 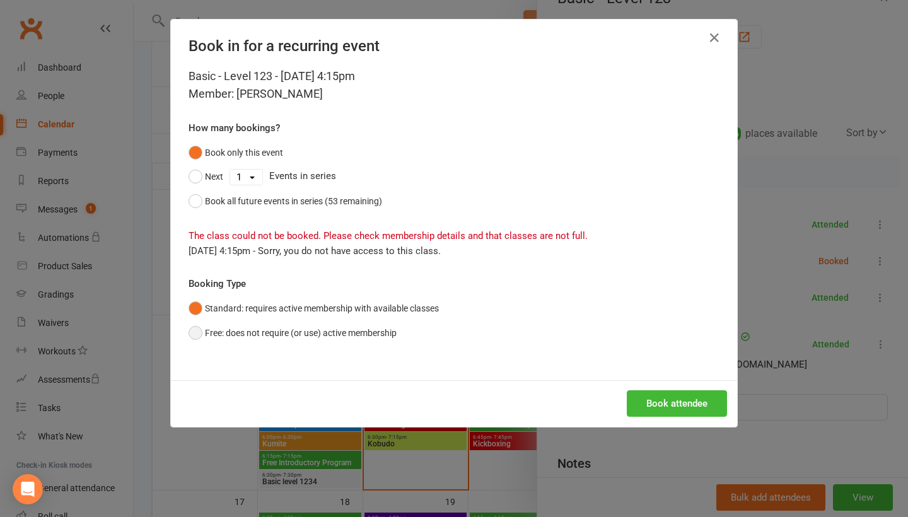 What do you see at coordinates (293, 201) in the screenshot?
I see `div: Book all future events in series (53 remaining)` at bounding box center [293, 201].